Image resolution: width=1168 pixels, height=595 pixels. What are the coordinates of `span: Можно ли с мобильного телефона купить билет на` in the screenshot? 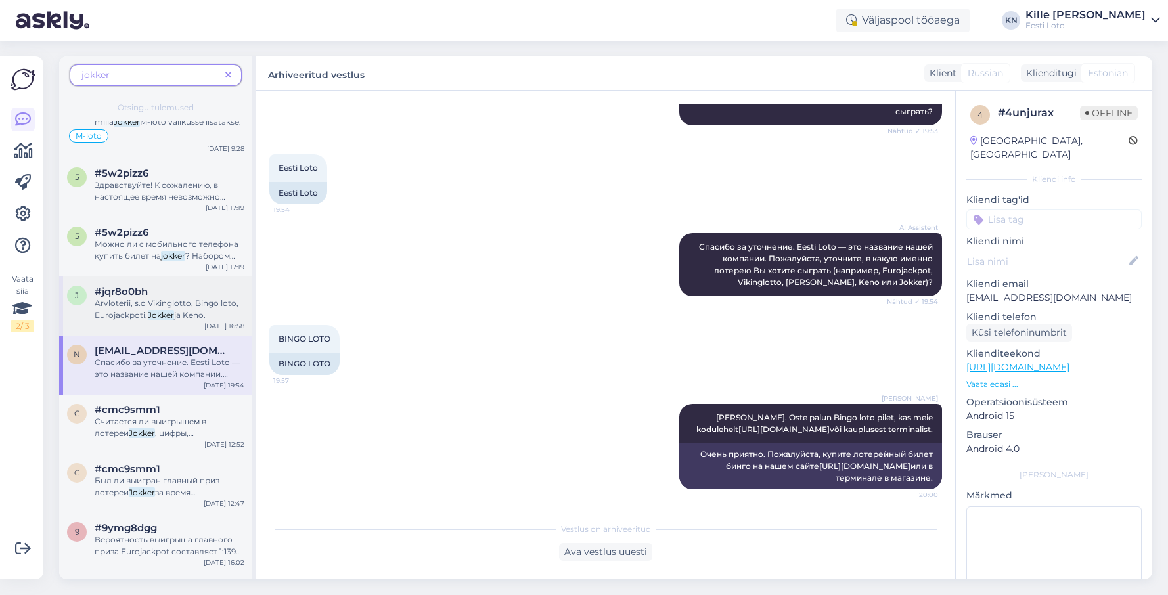 It's located at (166, 250).